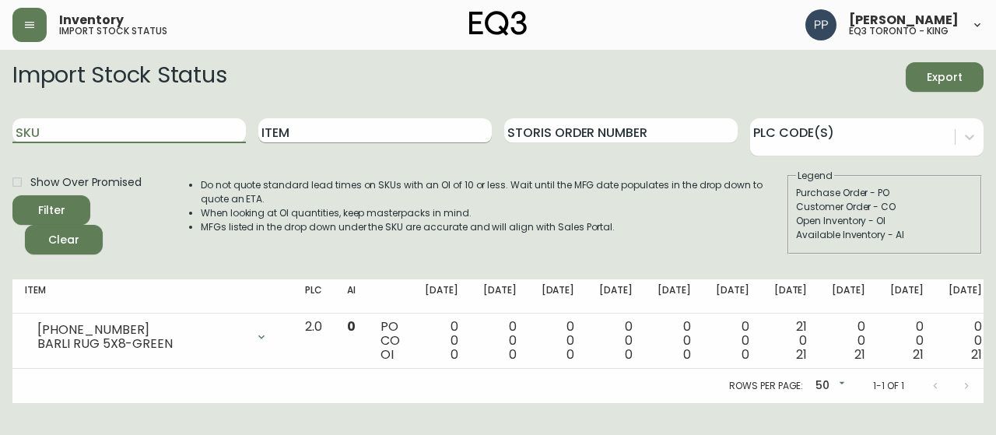 This screenshot has width=996, height=435. I want to click on div: 50, so click(829, 386).